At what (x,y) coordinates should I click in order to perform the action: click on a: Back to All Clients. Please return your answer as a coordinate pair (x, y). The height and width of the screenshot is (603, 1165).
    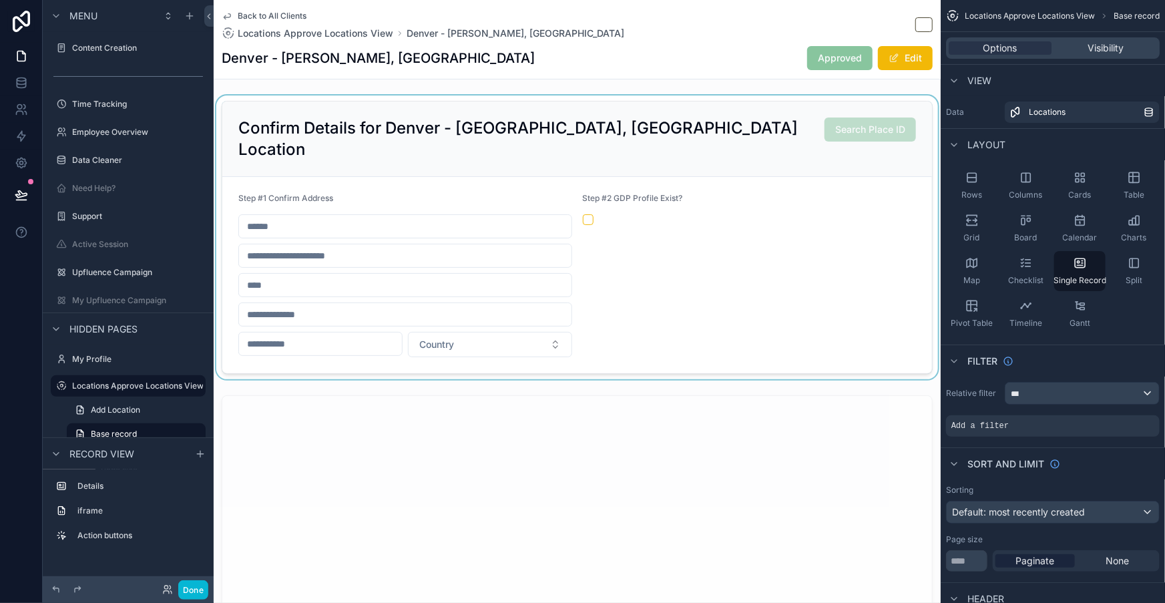
    Looking at the image, I should click on (264, 16).